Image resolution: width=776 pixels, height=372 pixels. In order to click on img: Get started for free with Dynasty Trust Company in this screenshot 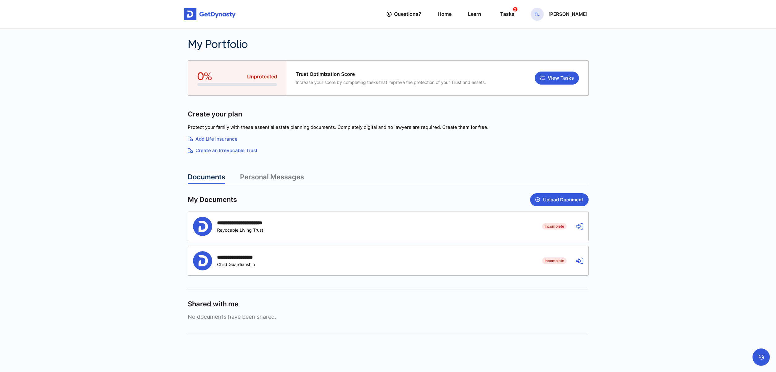, I will do `click(210, 14)`.